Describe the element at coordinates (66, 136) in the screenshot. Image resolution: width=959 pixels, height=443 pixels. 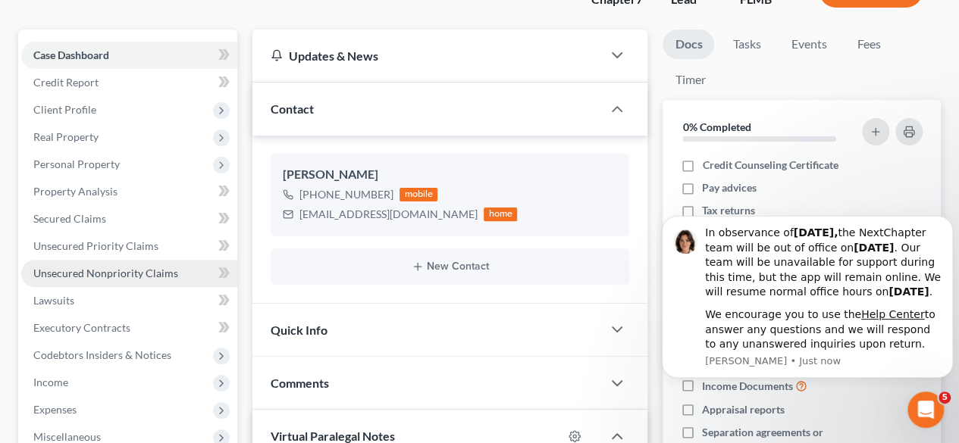
I see `span: Real Property` at that location.